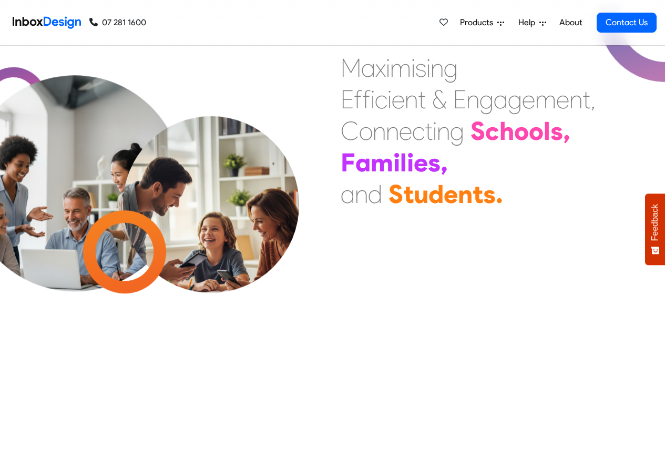 This screenshot has width=665, height=459. What do you see at coordinates (529, 23) in the screenshot?
I see `span: Help` at bounding box center [529, 23].